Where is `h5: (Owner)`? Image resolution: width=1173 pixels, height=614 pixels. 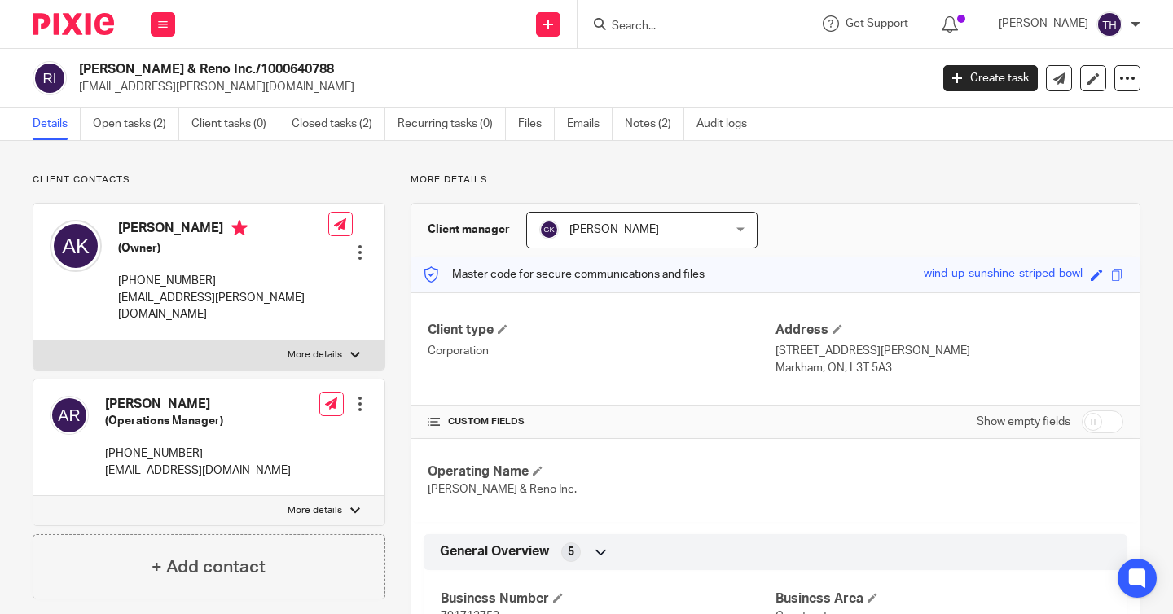 h5: (Owner) is located at coordinates (223, 249).